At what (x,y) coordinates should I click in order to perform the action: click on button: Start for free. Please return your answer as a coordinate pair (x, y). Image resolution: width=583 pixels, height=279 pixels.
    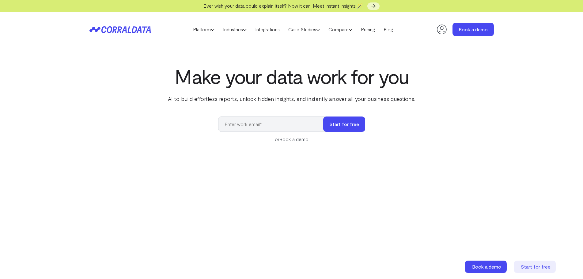
    Looking at the image, I should click on (344, 124).